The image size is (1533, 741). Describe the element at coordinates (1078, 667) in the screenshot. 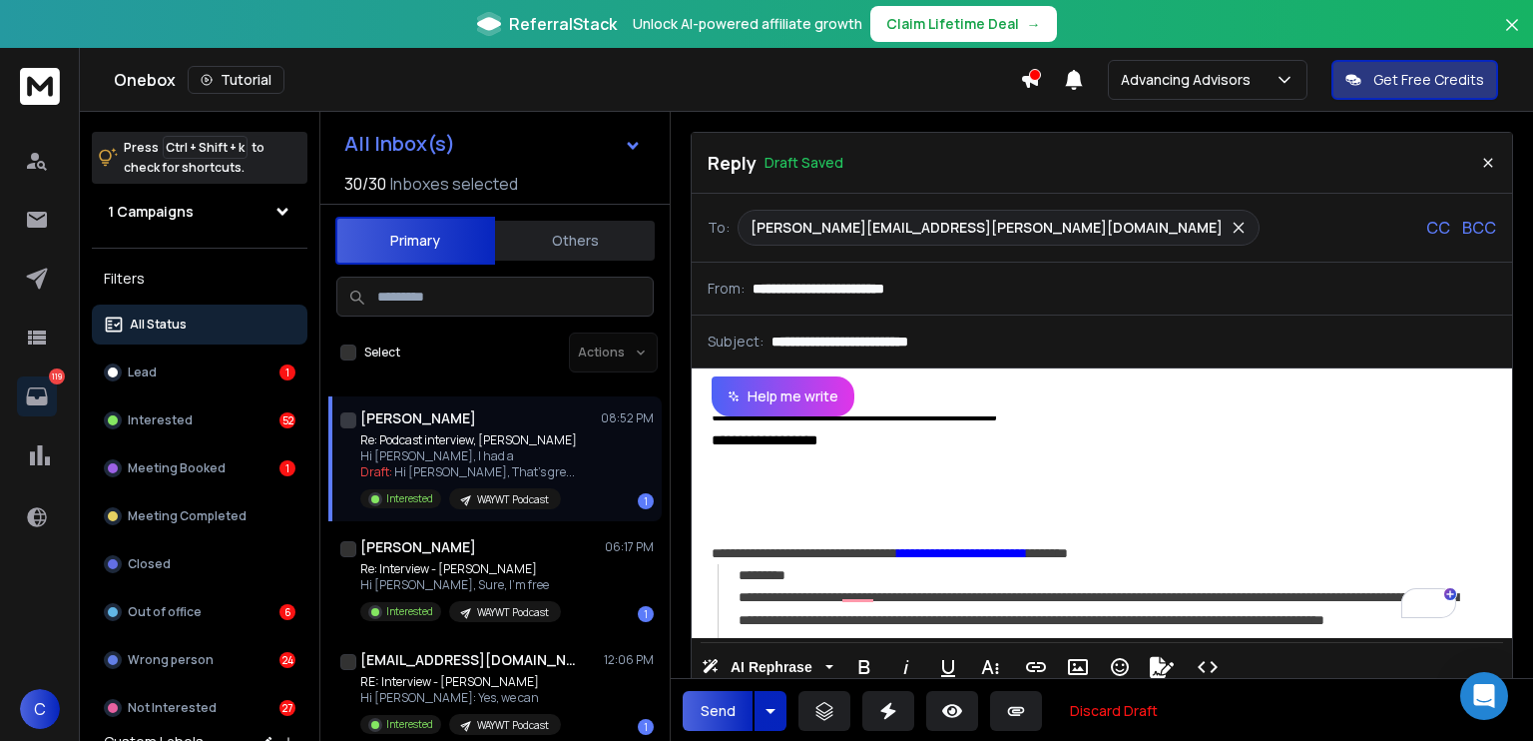

I see `button: Insert Image (Ctrl+P)` at that location.